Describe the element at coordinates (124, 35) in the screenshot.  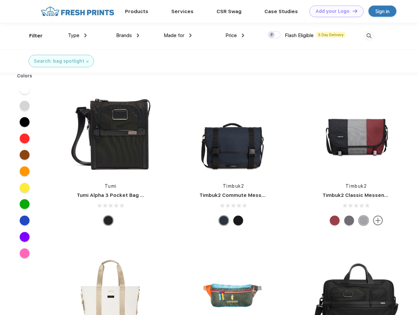
I see `span: Brands` at that location.